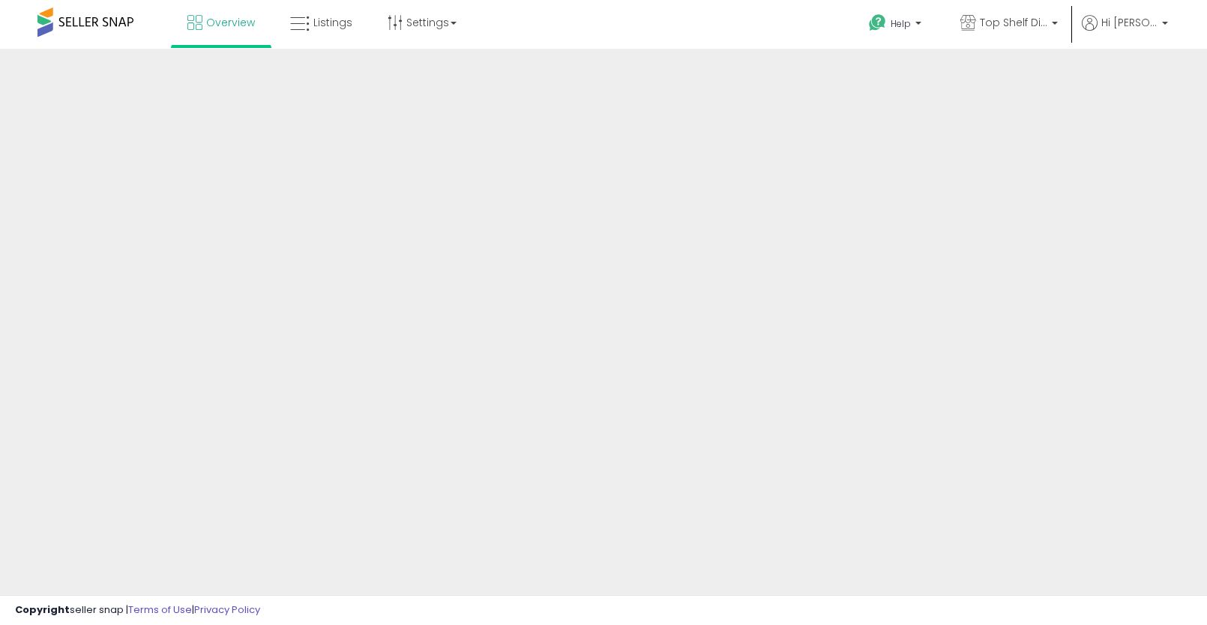 The width and height of the screenshot is (1207, 625). What do you see at coordinates (227, 610) in the screenshot?
I see `a: Privacy Policy` at bounding box center [227, 610].